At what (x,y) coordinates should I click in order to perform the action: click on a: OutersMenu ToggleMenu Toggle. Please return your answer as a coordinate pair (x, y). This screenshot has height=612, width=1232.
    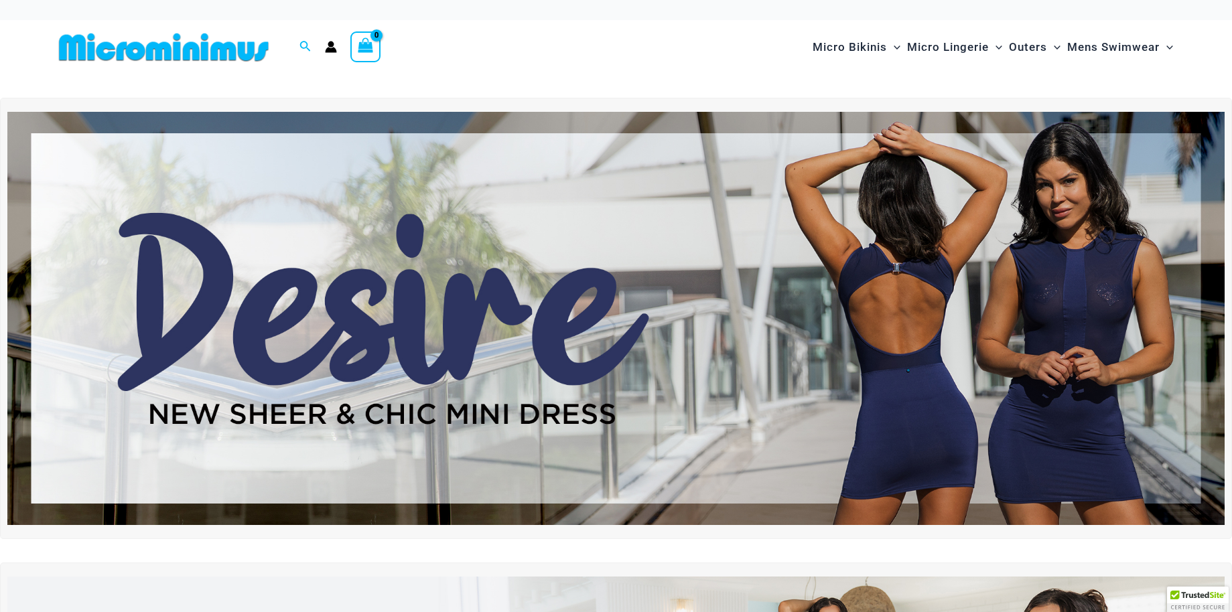
    Looking at the image, I should click on (1034, 47).